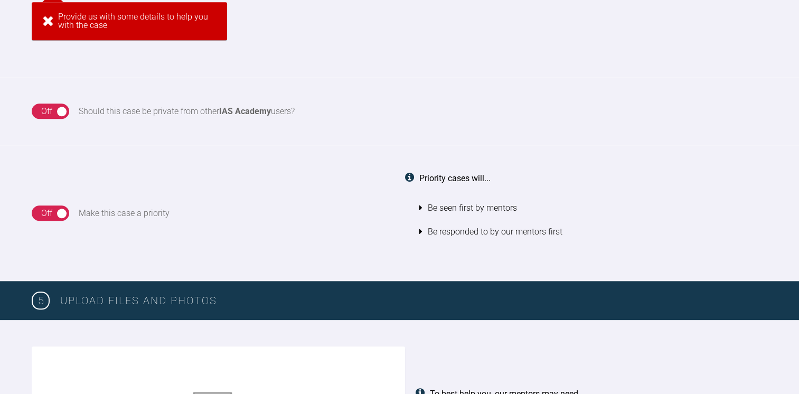  What do you see at coordinates (124, 213) in the screenshot?
I see `div: Make this case a priority` at bounding box center [124, 213].